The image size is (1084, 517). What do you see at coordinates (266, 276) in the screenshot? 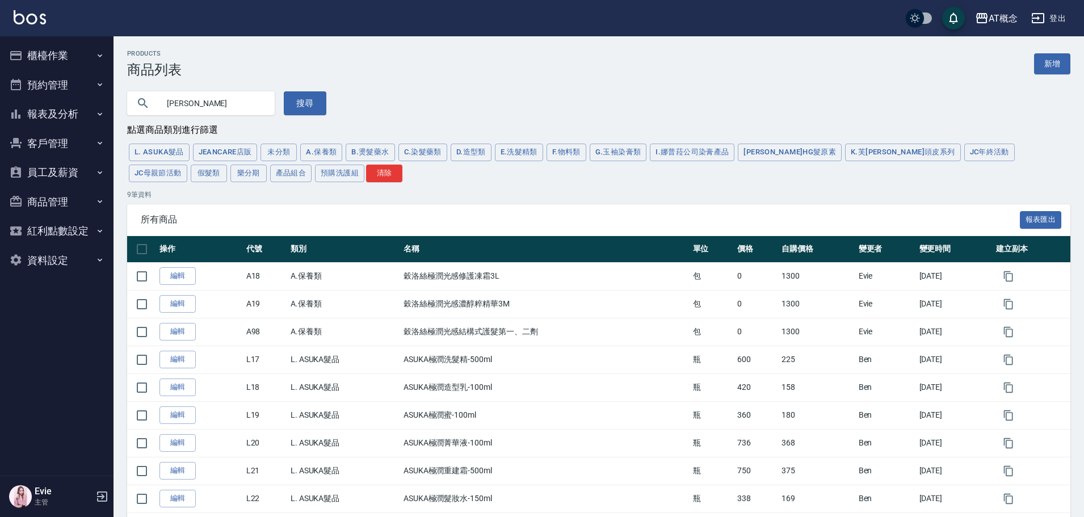
I see `td: A18` at bounding box center [266, 276].